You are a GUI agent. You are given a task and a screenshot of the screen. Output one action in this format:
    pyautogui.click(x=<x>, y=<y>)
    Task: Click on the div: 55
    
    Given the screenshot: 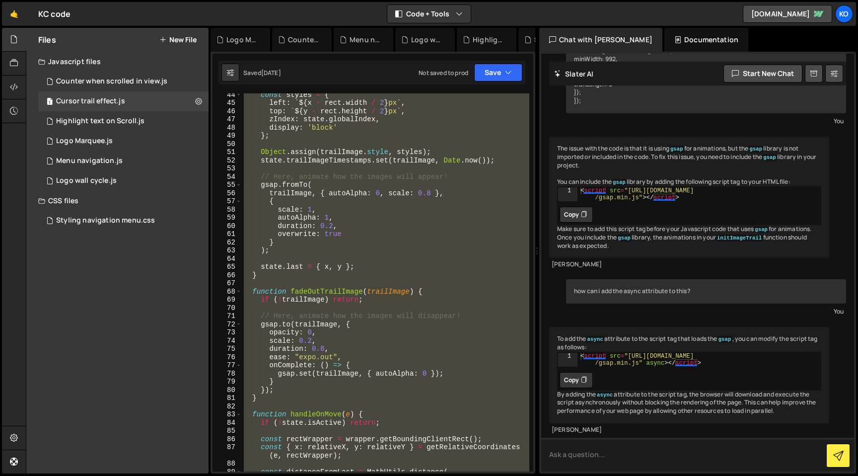 What is the action you would take?
    pyautogui.click(x=227, y=185)
    